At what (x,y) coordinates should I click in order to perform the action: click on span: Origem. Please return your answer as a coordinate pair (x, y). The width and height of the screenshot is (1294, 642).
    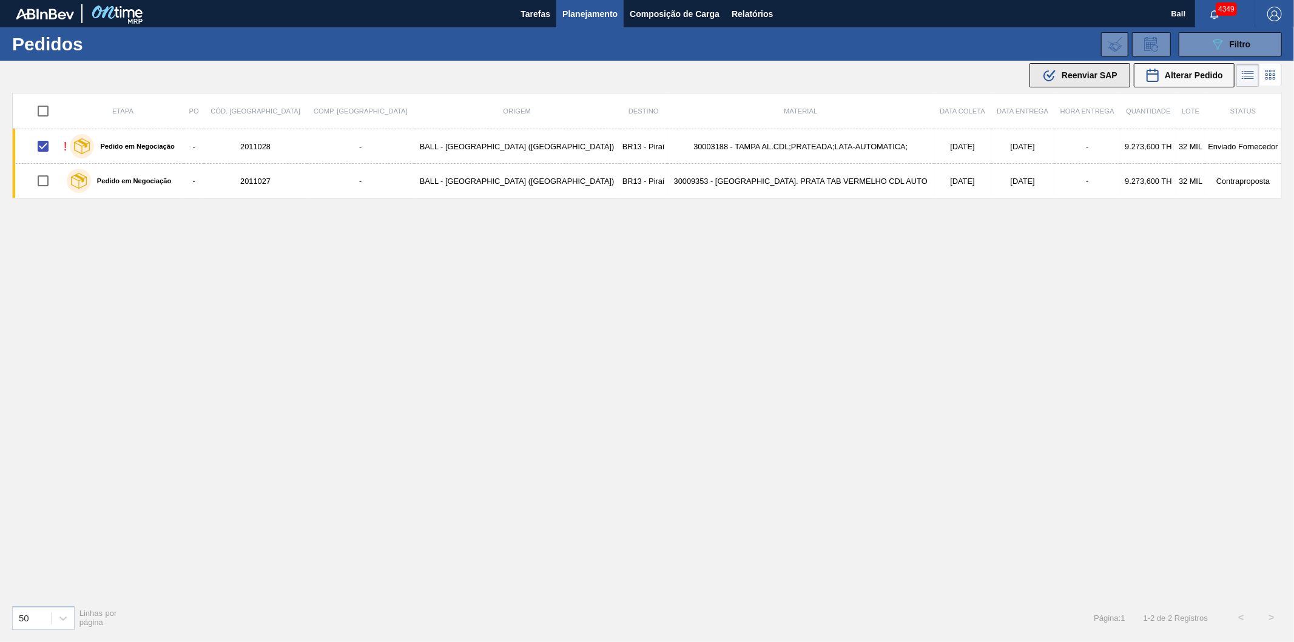
    Looking at the image, I should click on (516, 111).